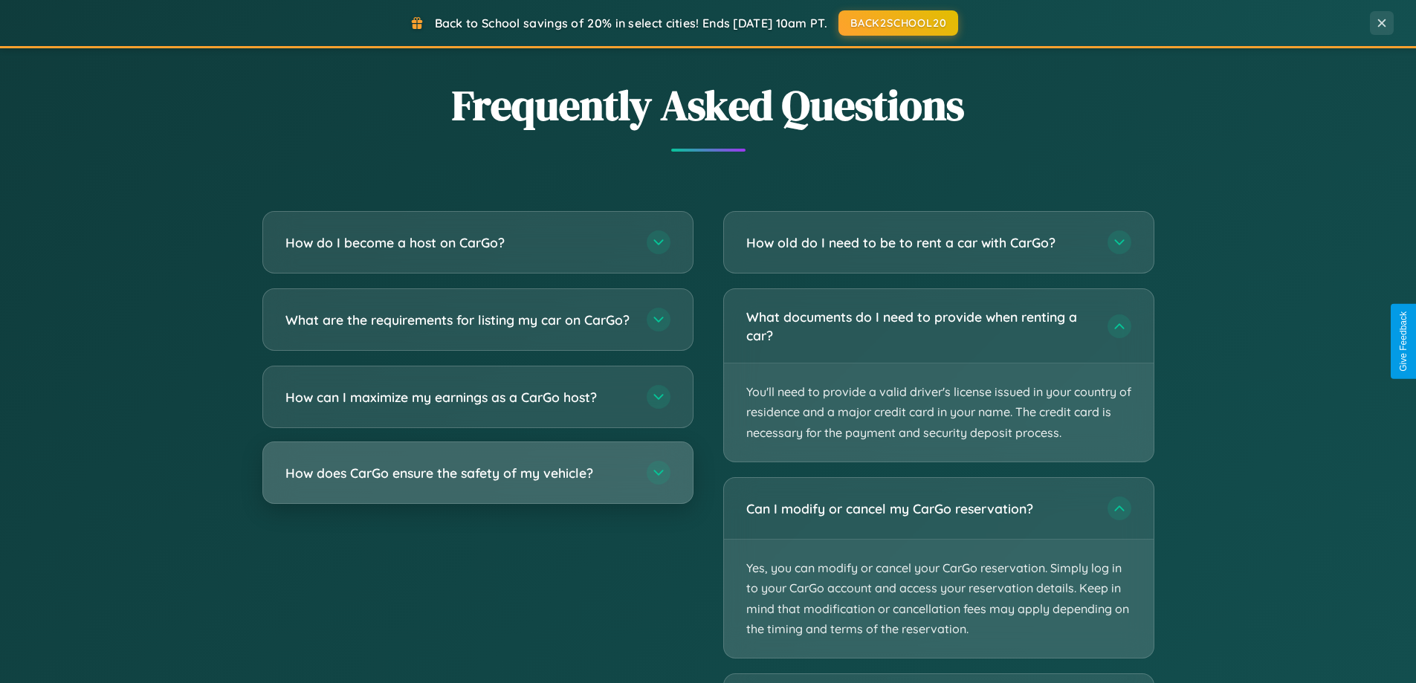 The width and height of the screenshot is (1416, 683). What do you see at coordinates (458, 397) in the screenshot?
I see `h3: How can I maximize my earnings as a CarGo host?` at bounding box center [458, 397].